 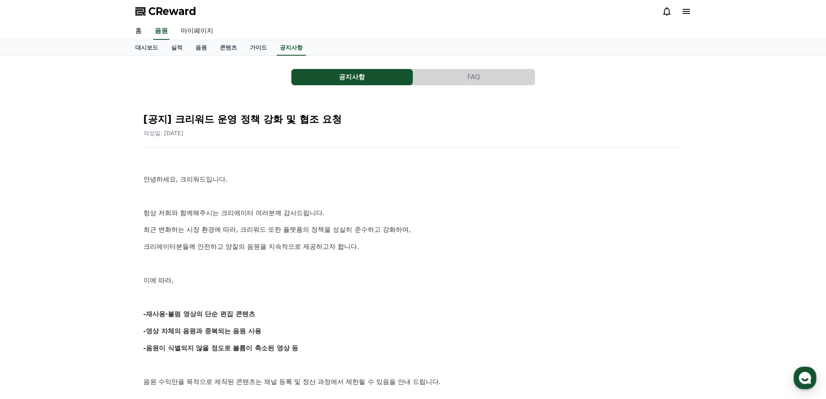 What do you see at coordinates (413, 180) in the screenshot?
I see `p: 안녕하세요, 크리워드입니다.` at bounding box center [413, 180].